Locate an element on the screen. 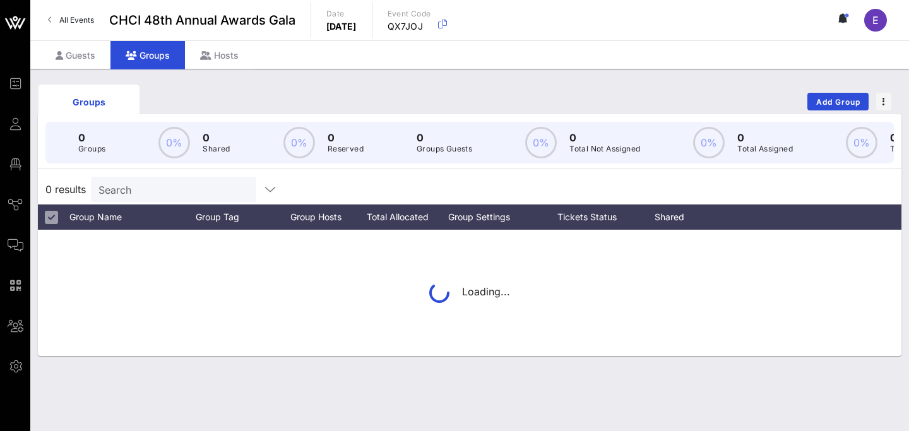  div: Group Settings is located at coordinates (493, 217).